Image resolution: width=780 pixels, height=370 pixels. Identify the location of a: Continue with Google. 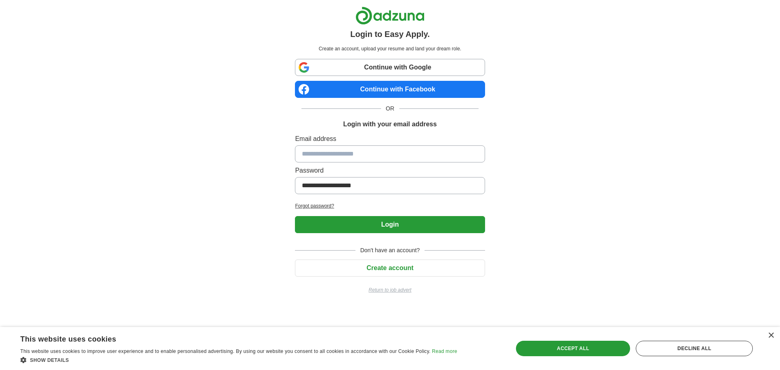
(390, 67).